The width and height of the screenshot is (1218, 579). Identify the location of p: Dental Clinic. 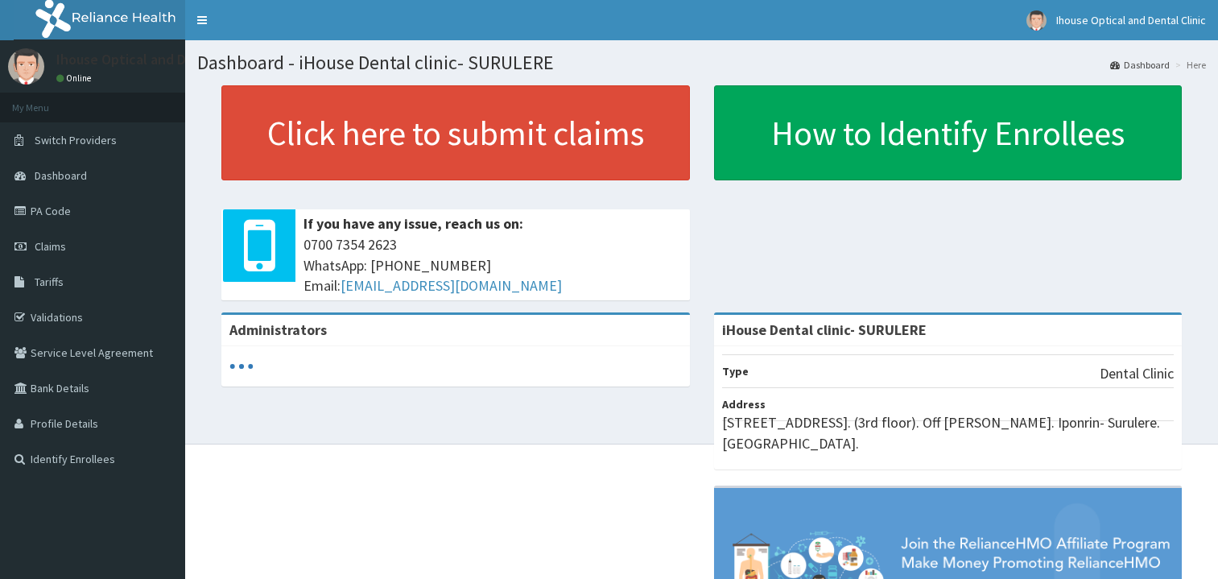
(1136, 373).